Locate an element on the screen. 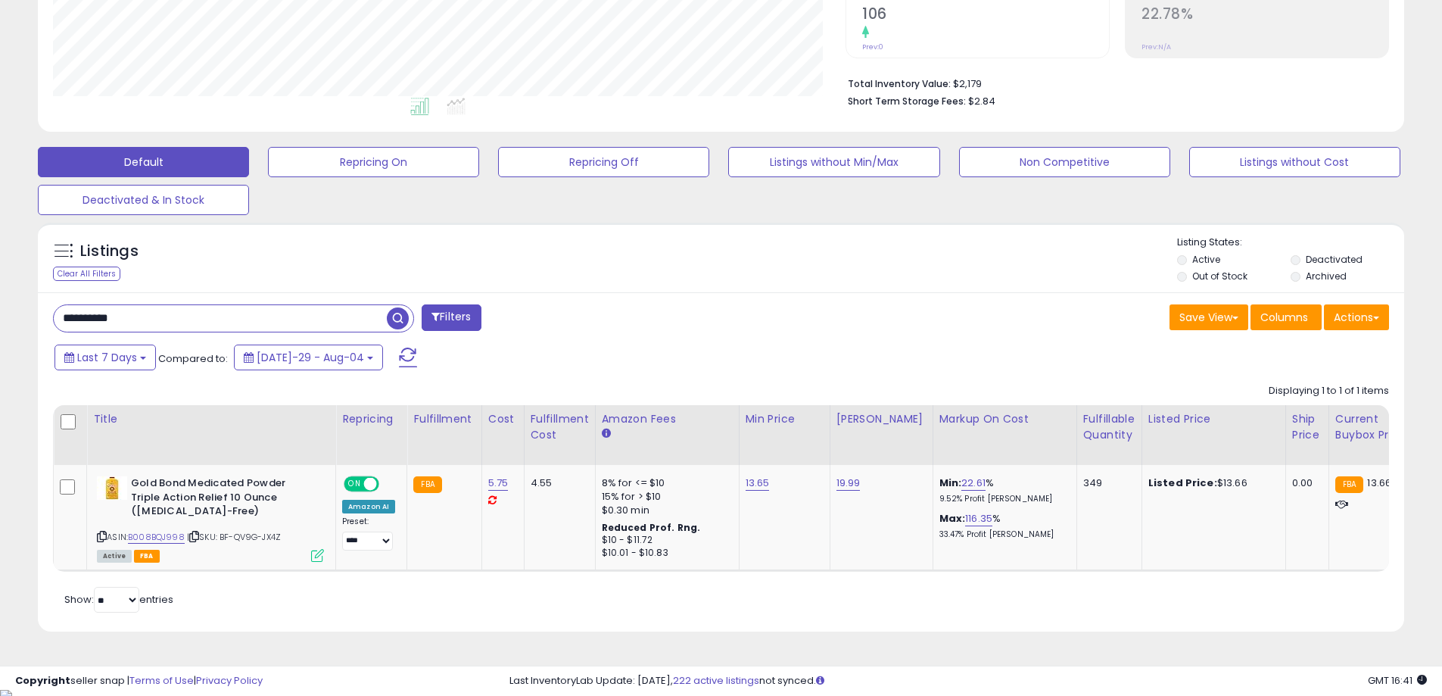  div: Preset: is located at coordinates (369, 533).